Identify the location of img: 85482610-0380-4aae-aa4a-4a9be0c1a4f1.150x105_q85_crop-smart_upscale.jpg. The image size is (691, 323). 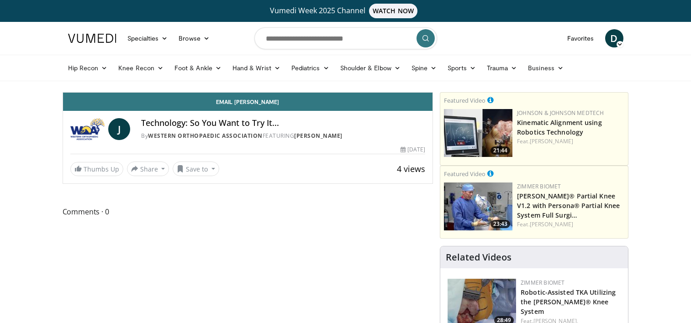
(478, 133).